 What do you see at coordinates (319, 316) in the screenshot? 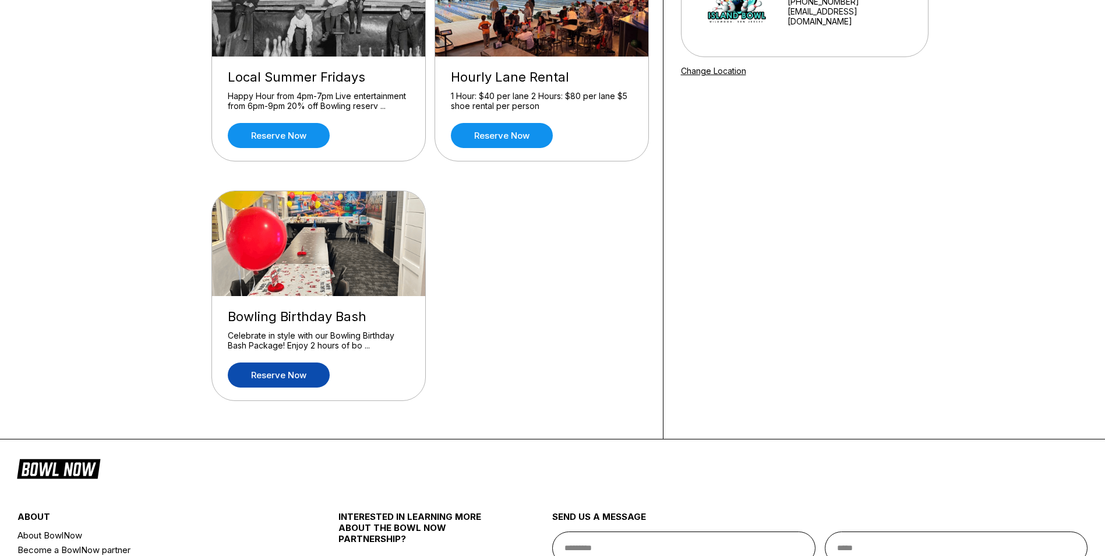
I see `div: Bowling Birthday Bash` at bounding box center [319, 316].